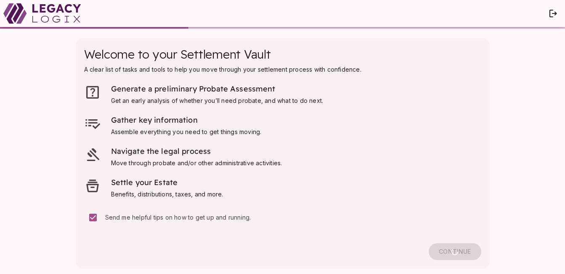  I want to click on span: Get an early analysis of whether you’ll need probate, and what to do next., so click(217, 100).